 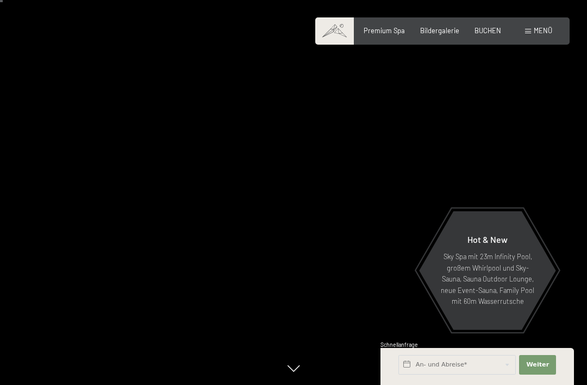 I want to click on span: Weiter, so click(x=538, y=364).